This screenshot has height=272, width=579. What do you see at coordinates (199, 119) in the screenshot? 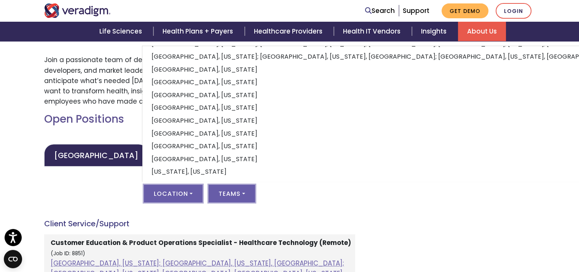
I see `h2: Open Positions` at bounding box center [199, 119].